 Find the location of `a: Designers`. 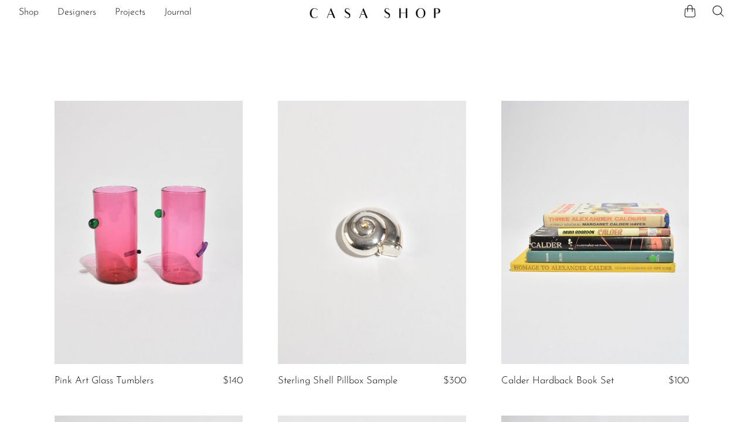

a: Designers is located at coordinates (77, 13).